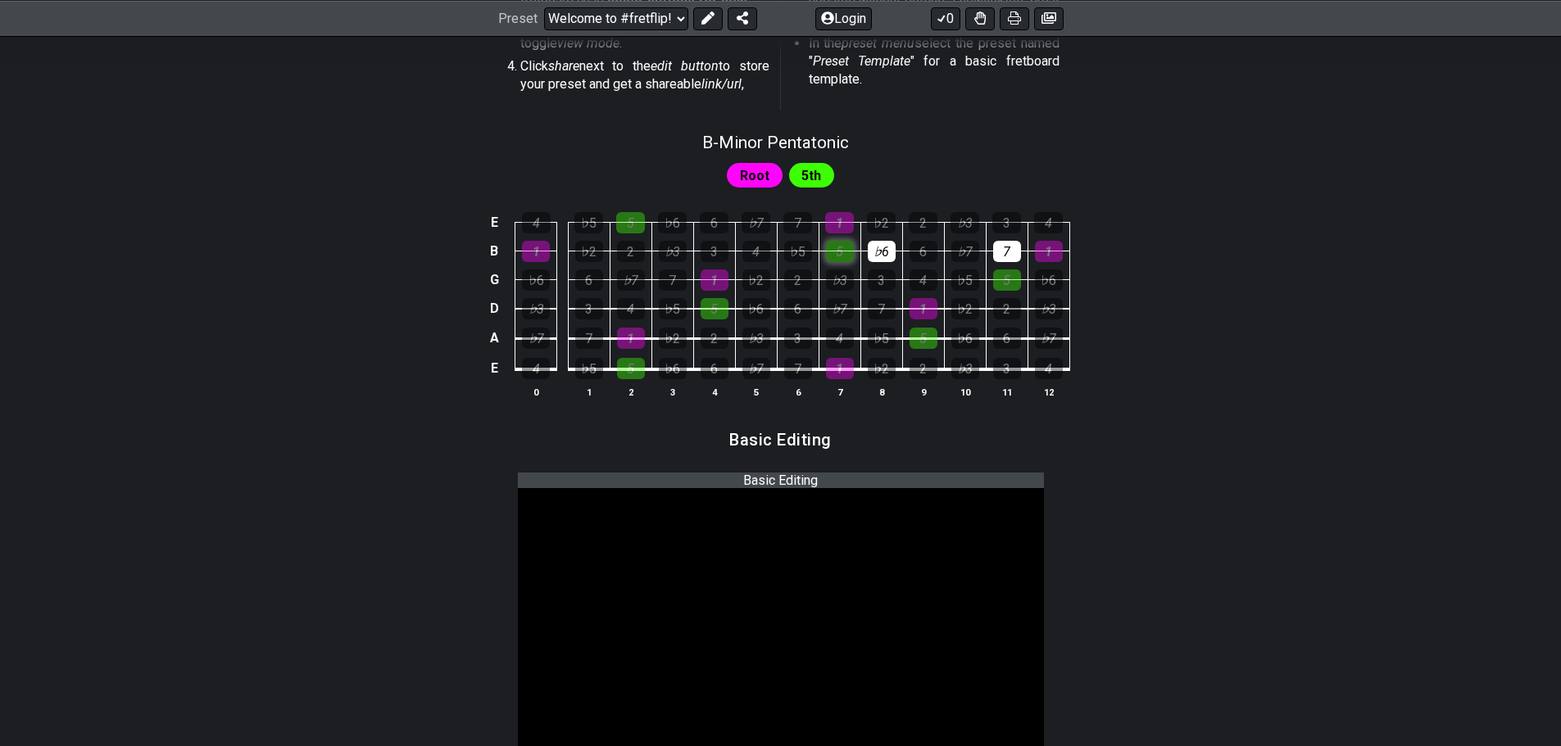 Image resolution: width=1561 pixels, height=746 pixels. What do you see at coordinates (645, 75) in the screenshot?
I see `p: Click next to the to store your preset and get a shareable ,` at bounding box center [645, 75].